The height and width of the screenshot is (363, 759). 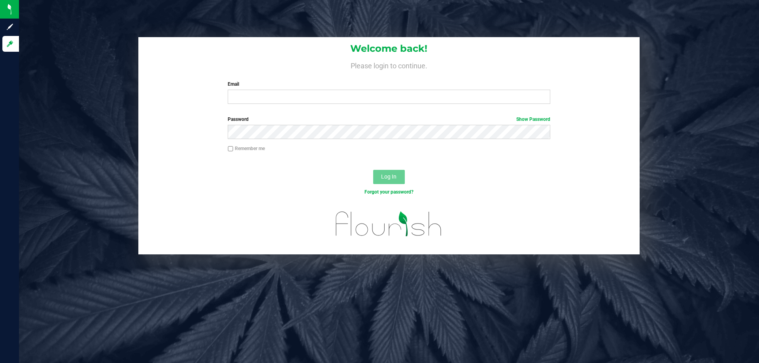 What do you see at coordinates (389, 192) in the screenshot?
I see `a: Forgot your password?` at bounding box center [389, 192].